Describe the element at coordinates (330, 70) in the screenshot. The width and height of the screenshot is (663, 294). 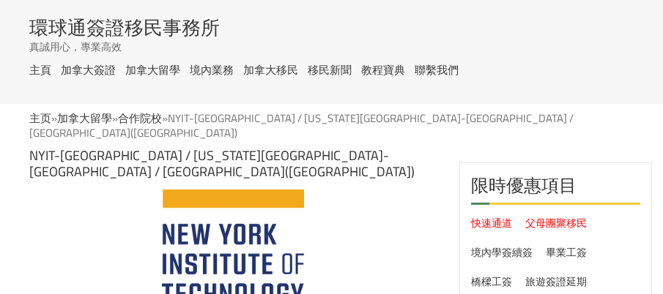
I see `a: 移民新聞` at that location.